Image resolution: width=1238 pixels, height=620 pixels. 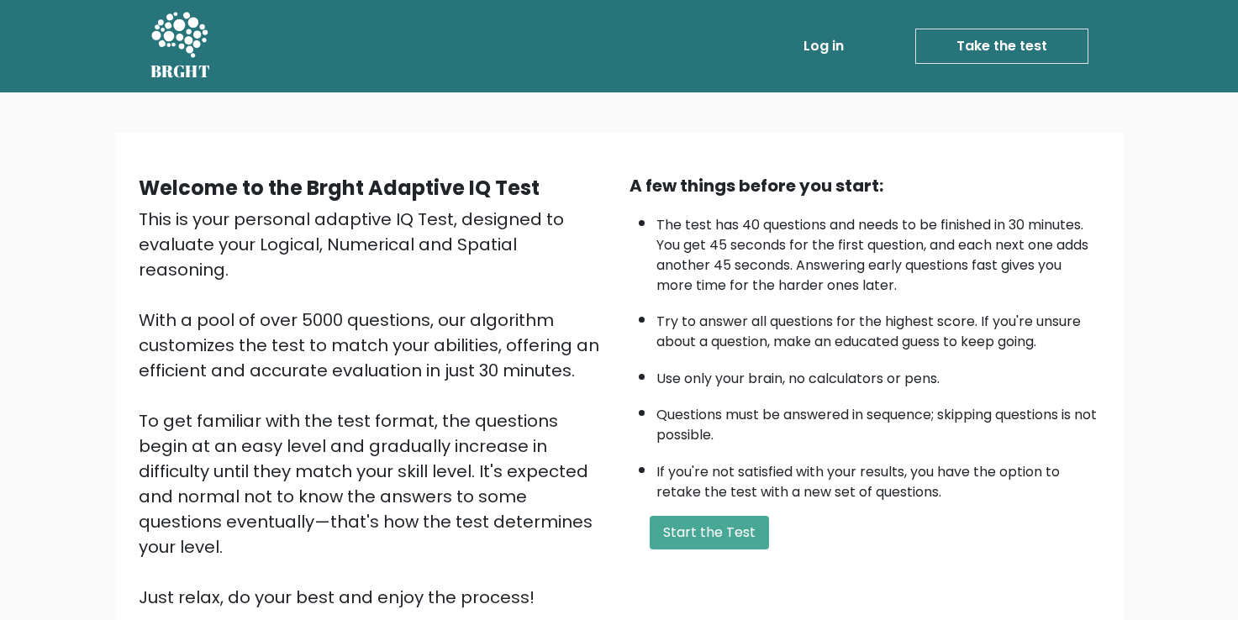 I want to click on b: Welcome to the Brght Adaptive IQ Test, so click(x=339, y=187).